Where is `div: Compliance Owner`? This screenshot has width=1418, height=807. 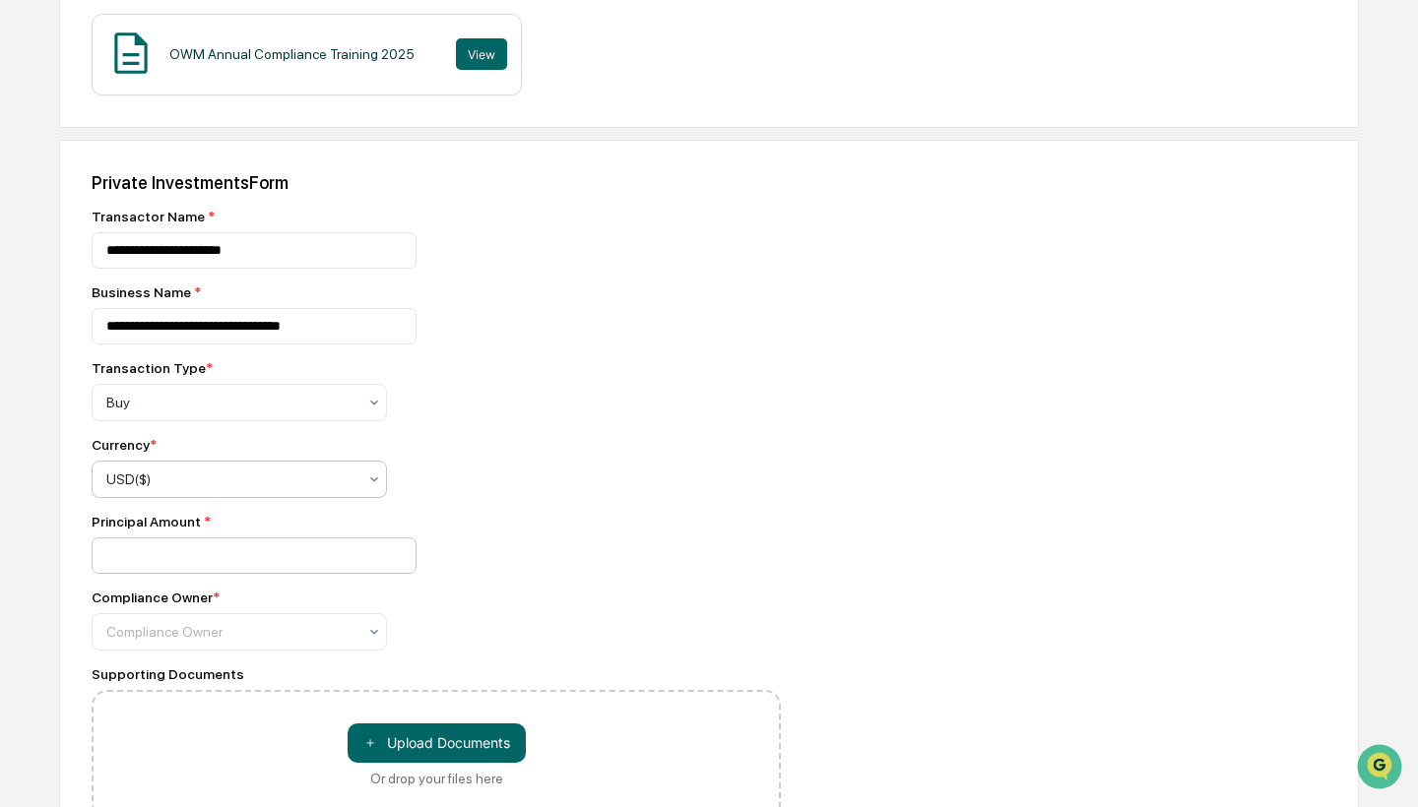
div: Compliance Owner is located at coordinates (156, 598).